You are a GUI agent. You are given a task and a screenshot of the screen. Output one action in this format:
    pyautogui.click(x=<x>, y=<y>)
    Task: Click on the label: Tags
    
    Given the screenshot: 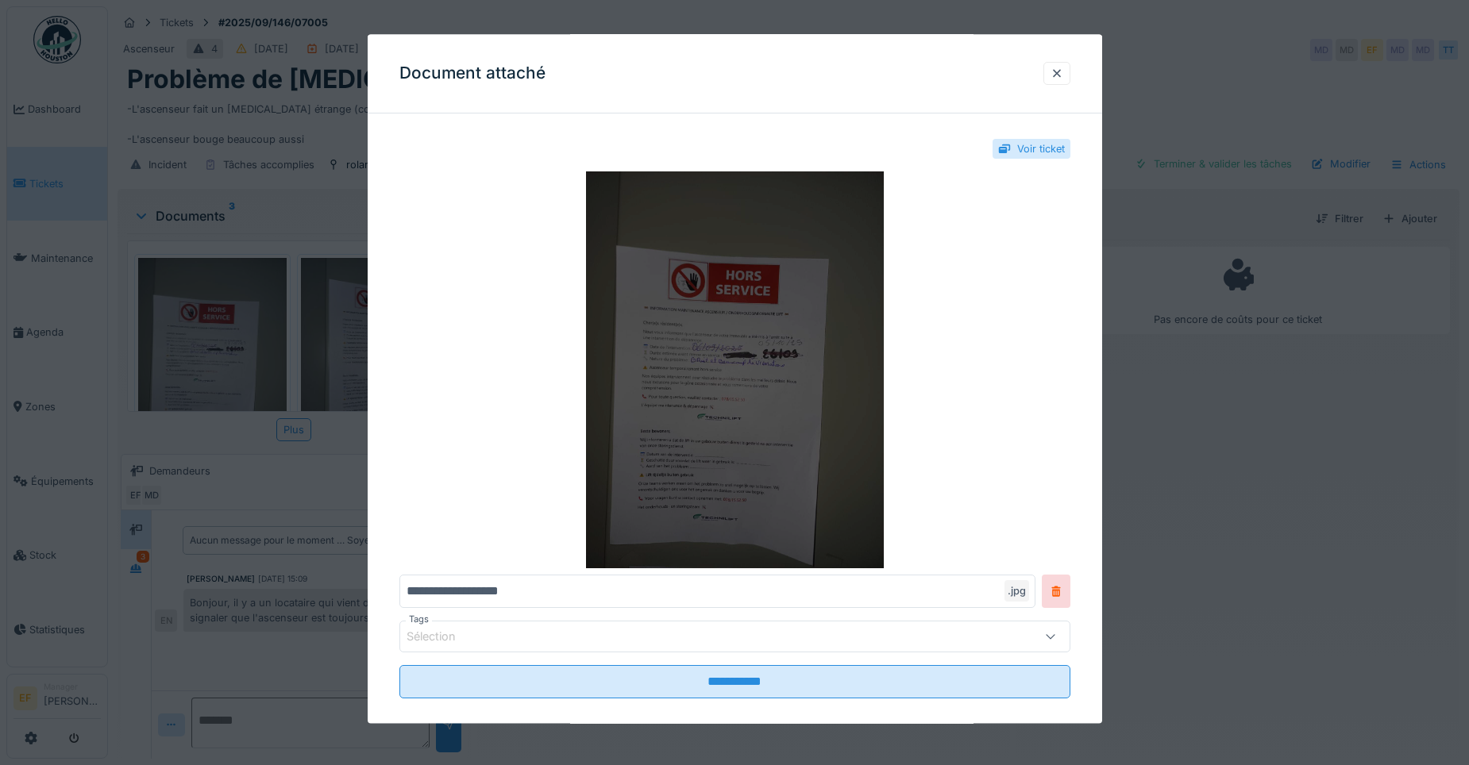 What is the action you would take?
    pyautogui.click(x=418, y=620)
    